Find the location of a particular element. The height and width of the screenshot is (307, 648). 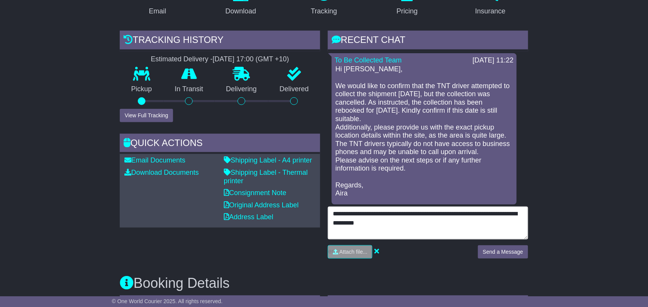

a: Address Label is located at coordinates (248, 217).